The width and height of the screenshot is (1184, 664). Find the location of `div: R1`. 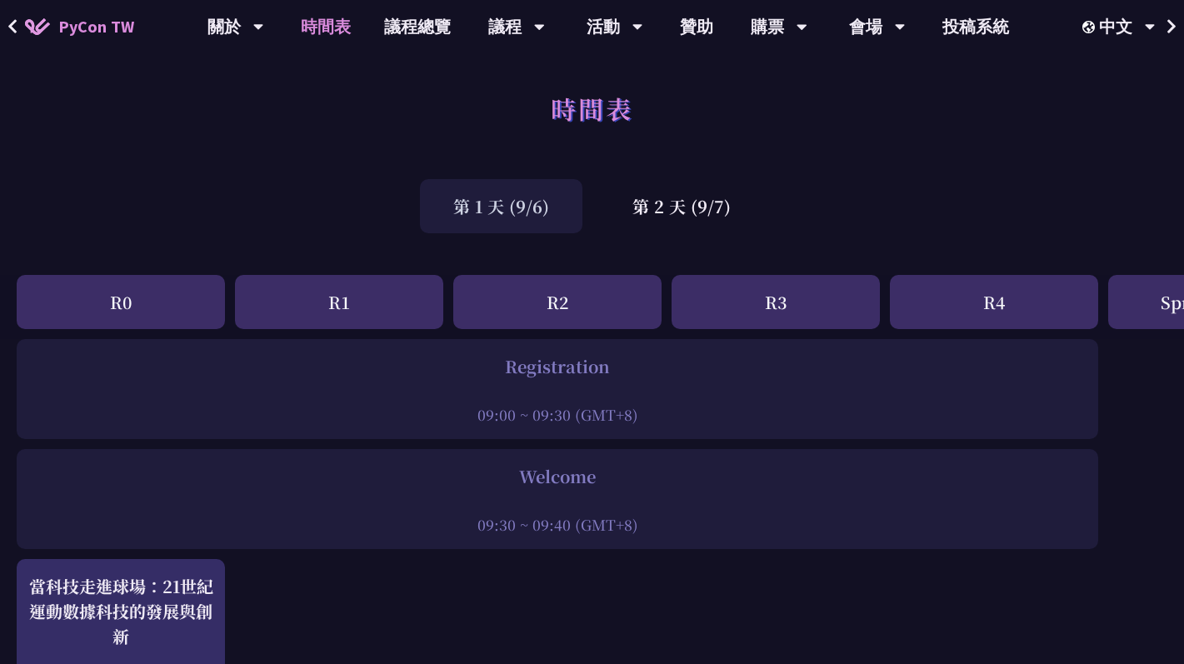

div: R1 is located at coordinates (339, 302).